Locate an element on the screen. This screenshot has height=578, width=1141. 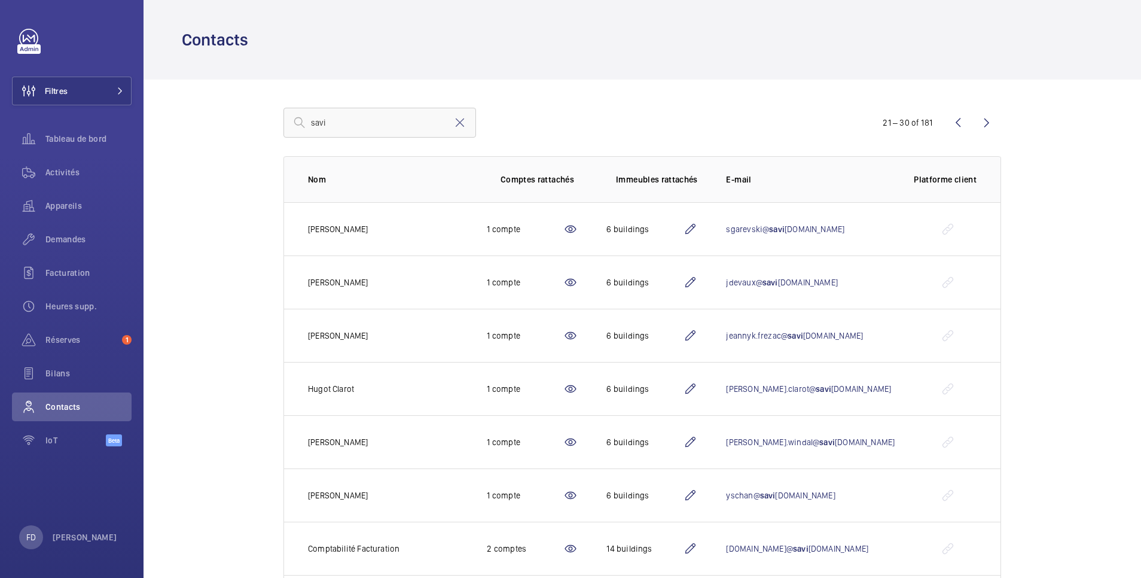
span: 1 is located at coordinates (127, 340).